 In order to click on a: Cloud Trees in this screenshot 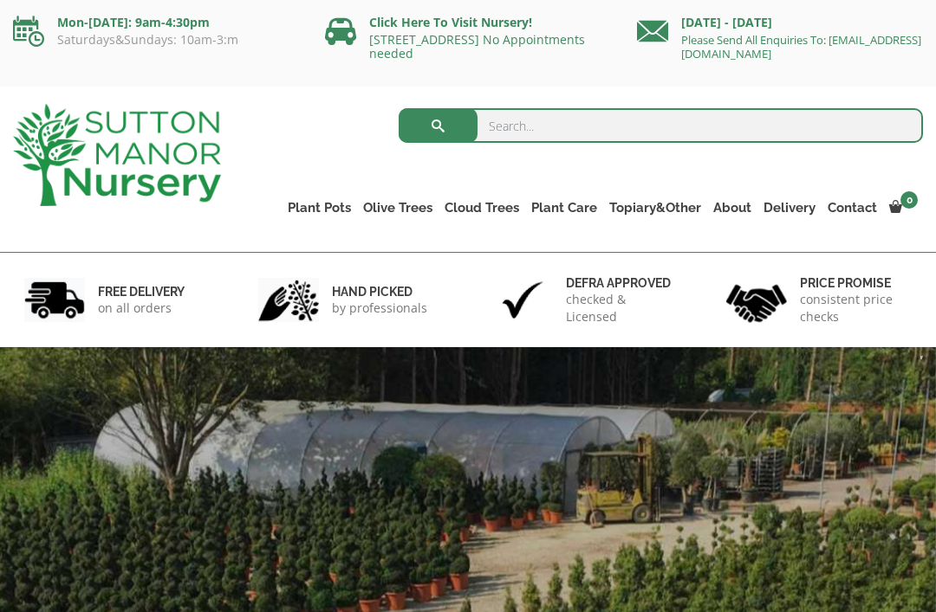, I will do `click(482, 208)`.